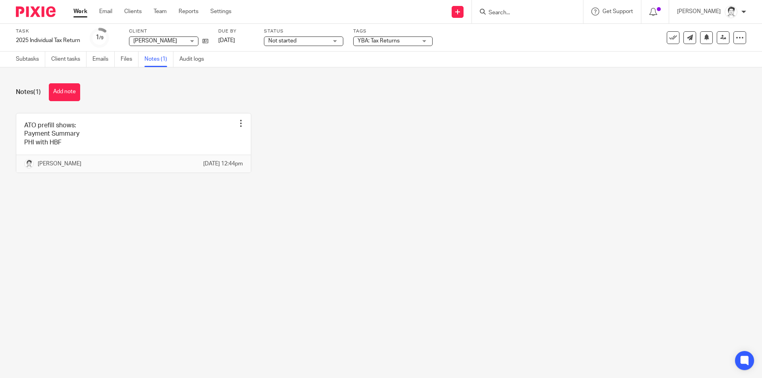 This screenshot has width=762, height=378. I want to click on label: Client, so click(169, 31).